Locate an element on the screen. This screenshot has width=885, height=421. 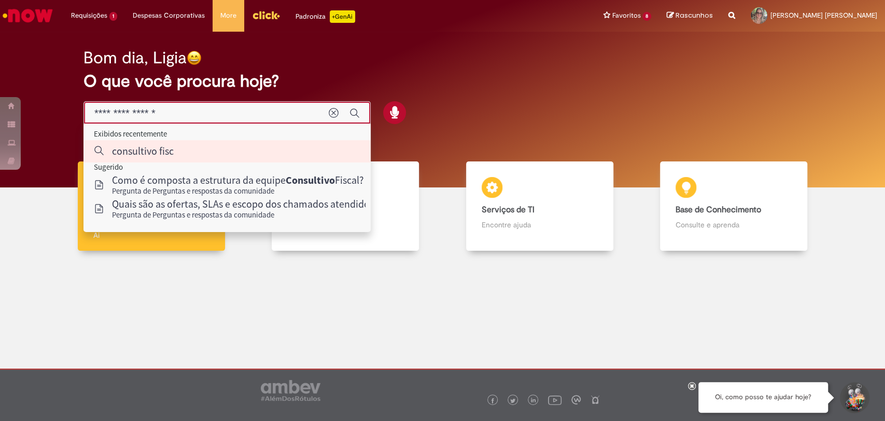
p: Consulte e aprenda is located at coordinates (734, 225).